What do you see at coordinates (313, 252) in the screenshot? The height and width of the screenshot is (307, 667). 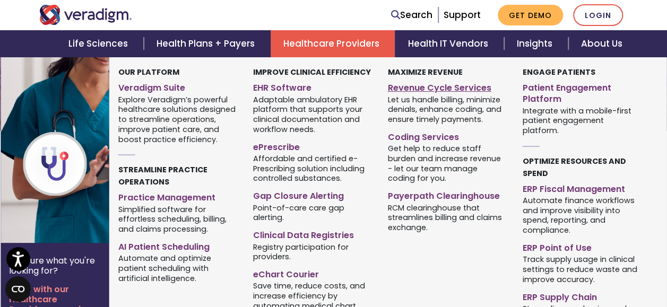 I see `span: Registry participation for providers.` at bounding box center [313, 252].